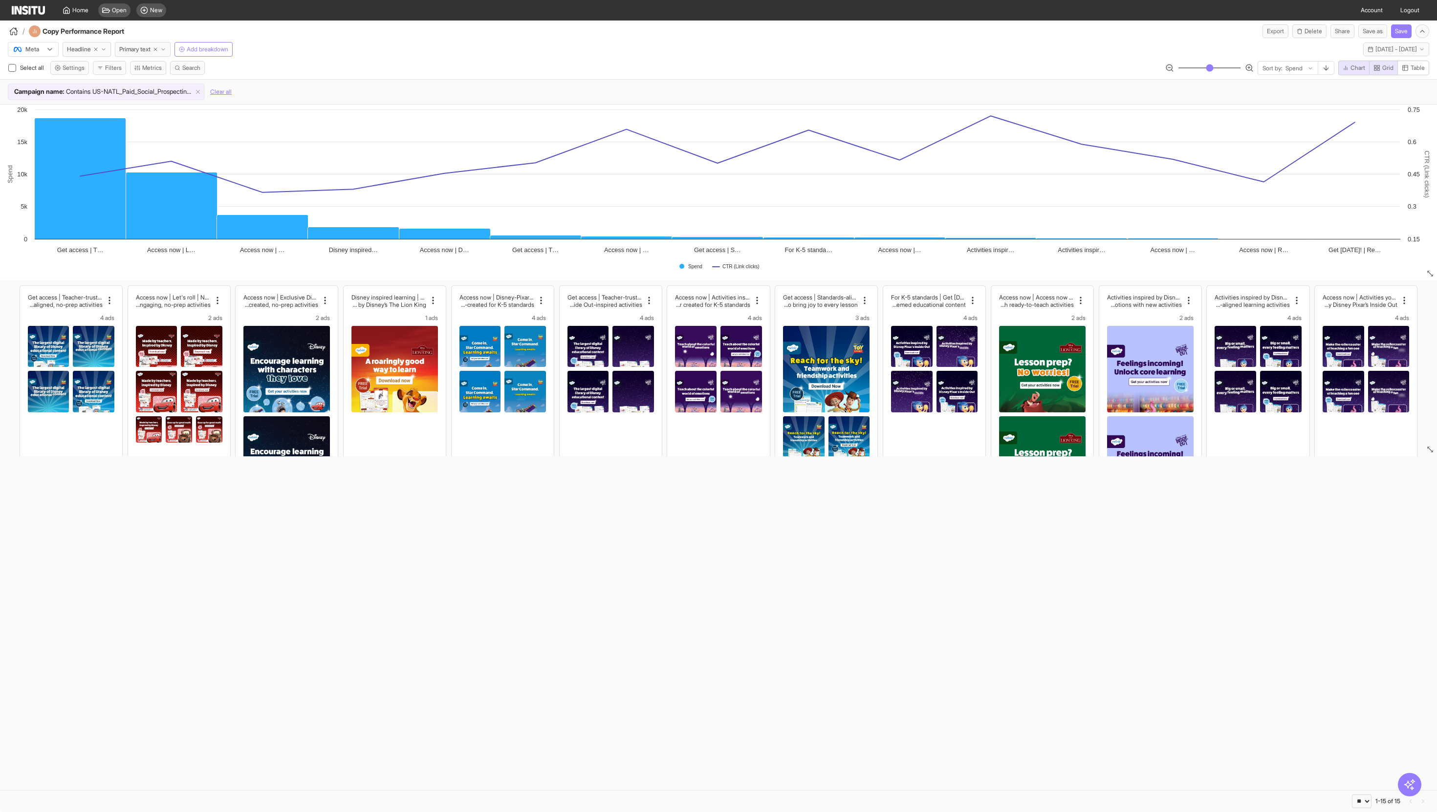 Image resolution: width=1437 pixels, height=812 pixels. Describe the element at coordinates (389, 305) in the screenshot. I see `h2: no-prep activities inspired by Disney’s The Lion King. | Inspired by Disney’s The Lion King. | St...` at that location.